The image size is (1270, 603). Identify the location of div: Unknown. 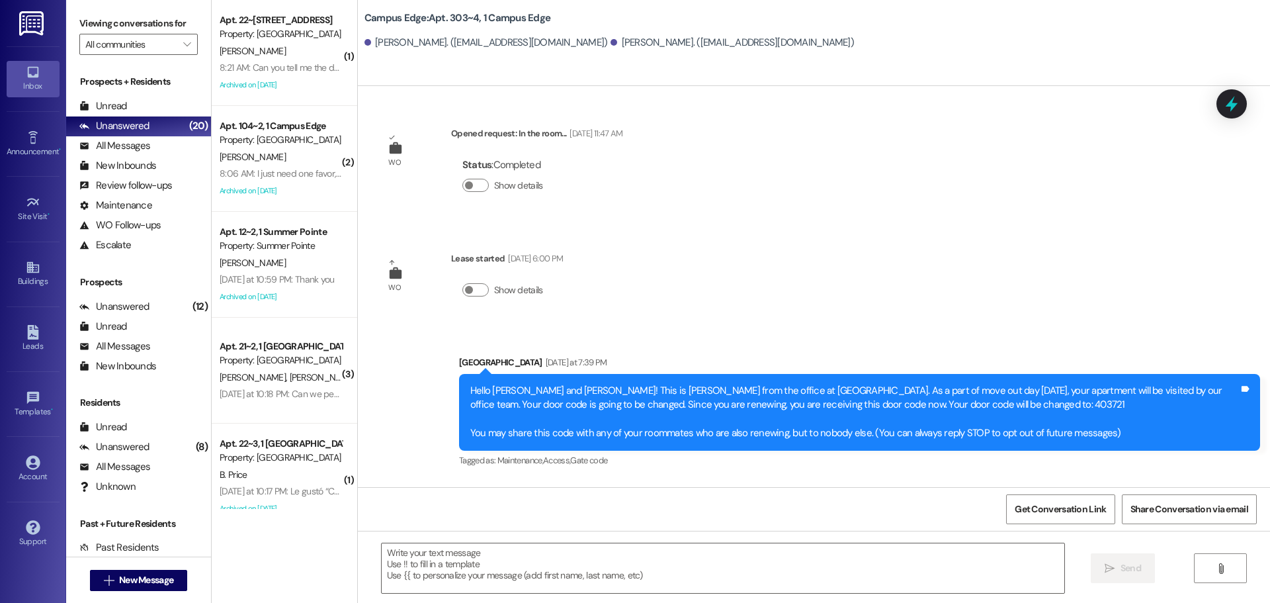
(107, 486).